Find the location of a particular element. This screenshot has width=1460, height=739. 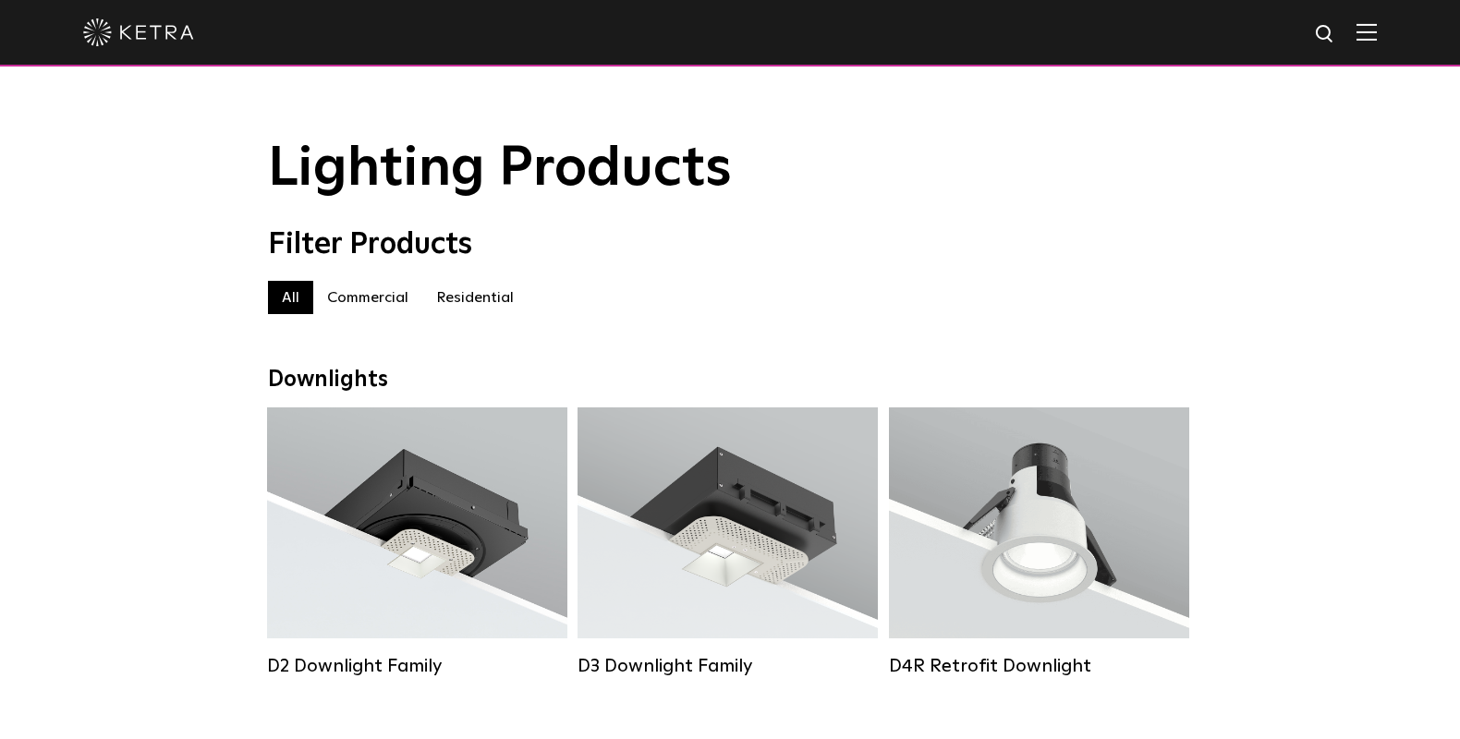

img: search icon is located at coordinates (1325, 34).